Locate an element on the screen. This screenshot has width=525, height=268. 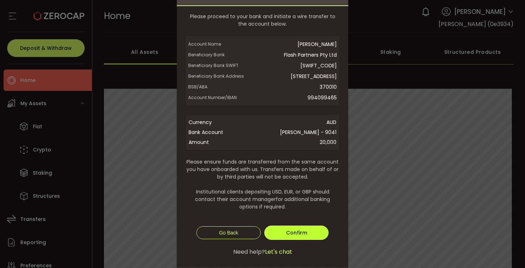
span: Please ensure funds are transferred from the same account you have onboarded with us. Transfers m... is located at coordinates (262, 185).